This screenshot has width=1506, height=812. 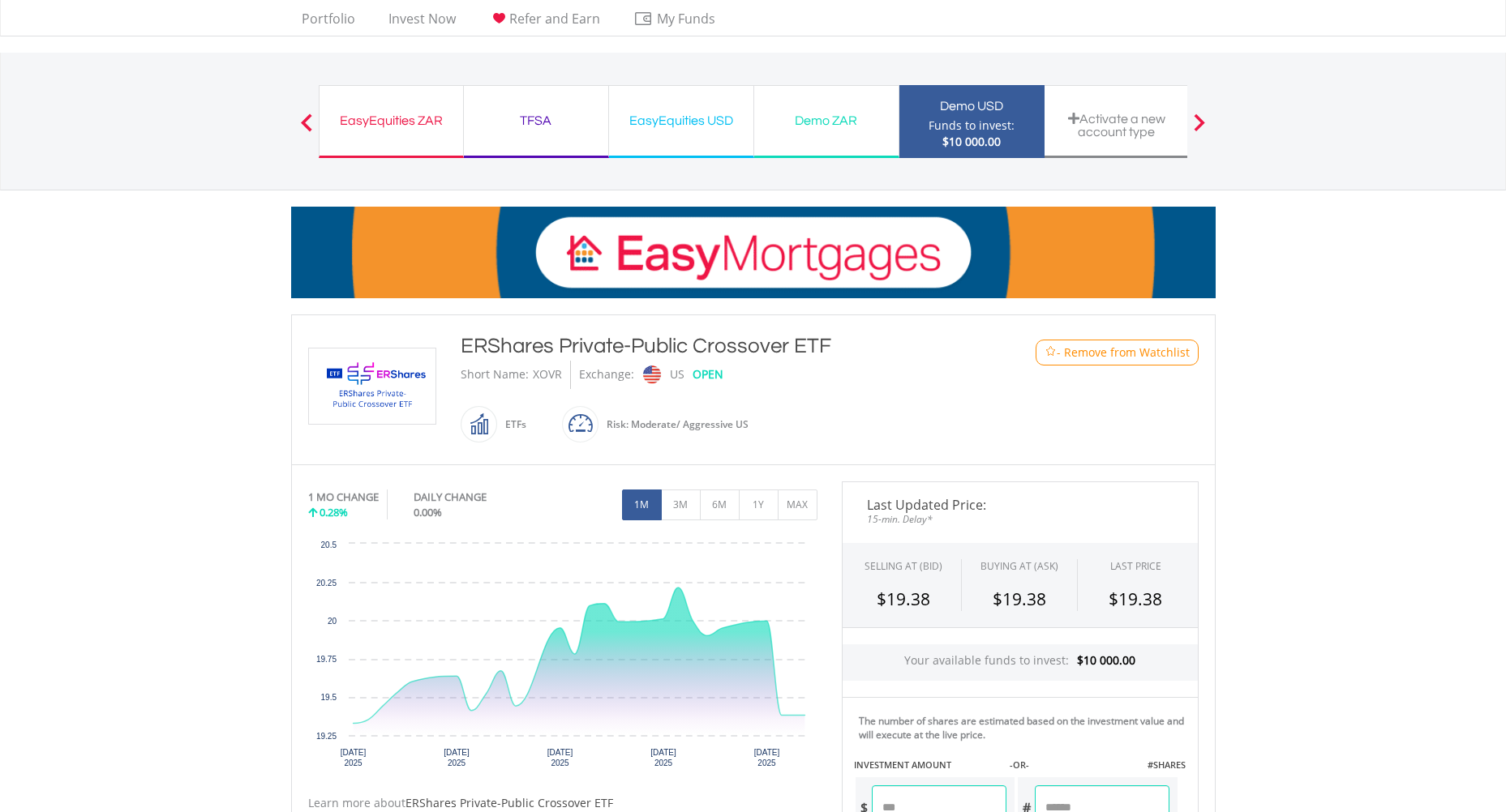 I want to click on span: 0.28%, so click(x=333, y=512).